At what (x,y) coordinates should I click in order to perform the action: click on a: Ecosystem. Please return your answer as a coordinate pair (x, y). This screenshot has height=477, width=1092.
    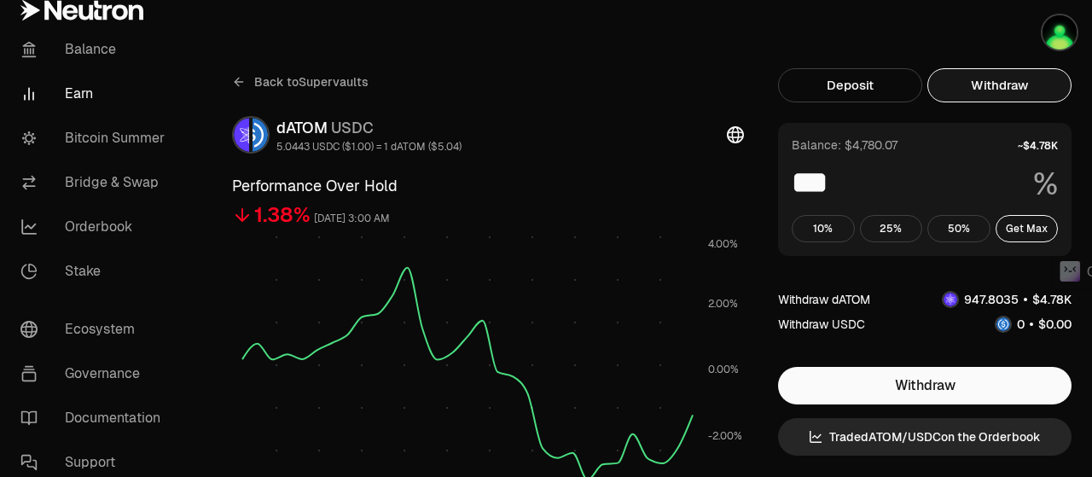
    Looking at the image, I should click on (96, 329).